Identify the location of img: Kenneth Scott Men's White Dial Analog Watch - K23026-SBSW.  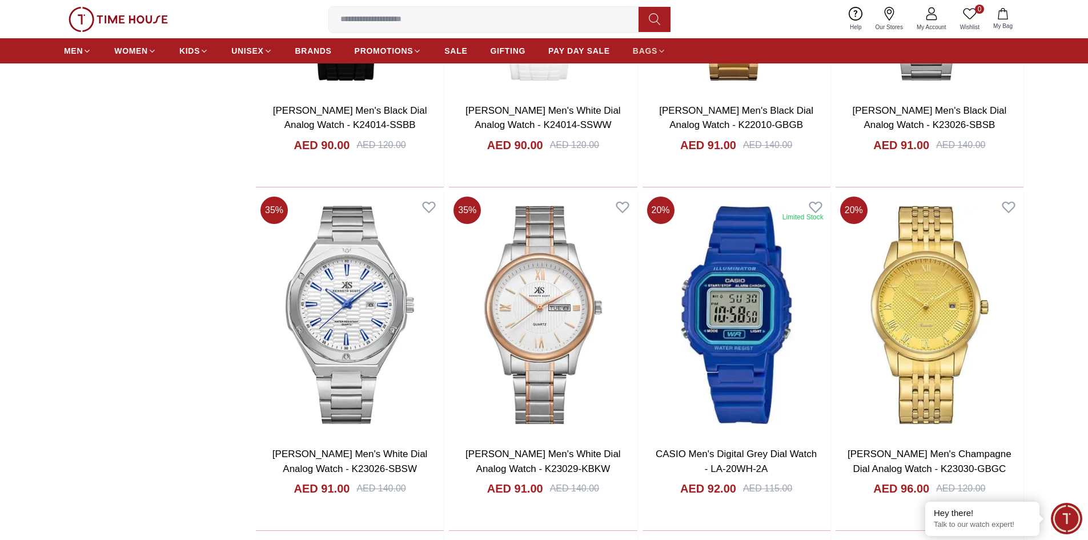
(350, 315).